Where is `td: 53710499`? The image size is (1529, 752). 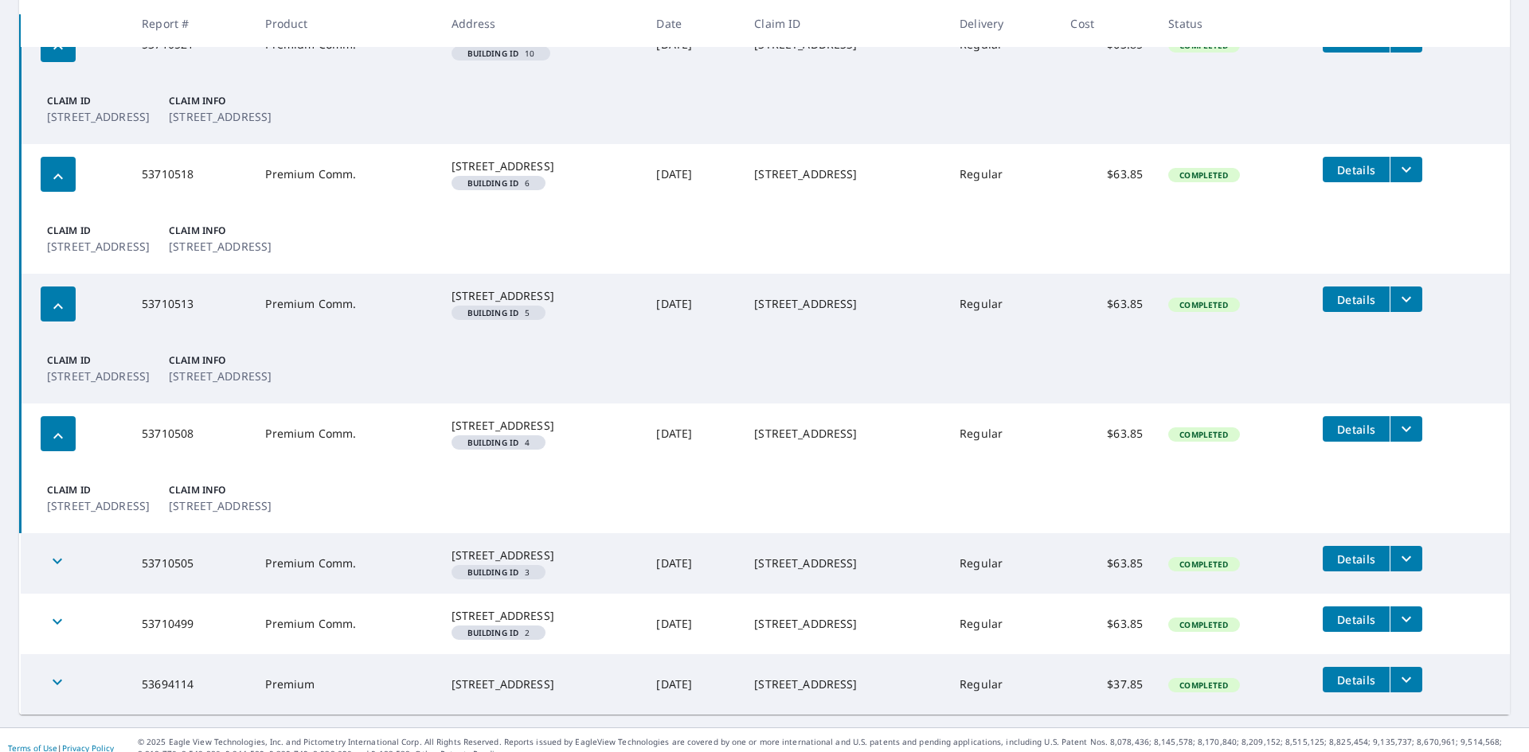 td: 53710499 is located at coordinates (190, 624).